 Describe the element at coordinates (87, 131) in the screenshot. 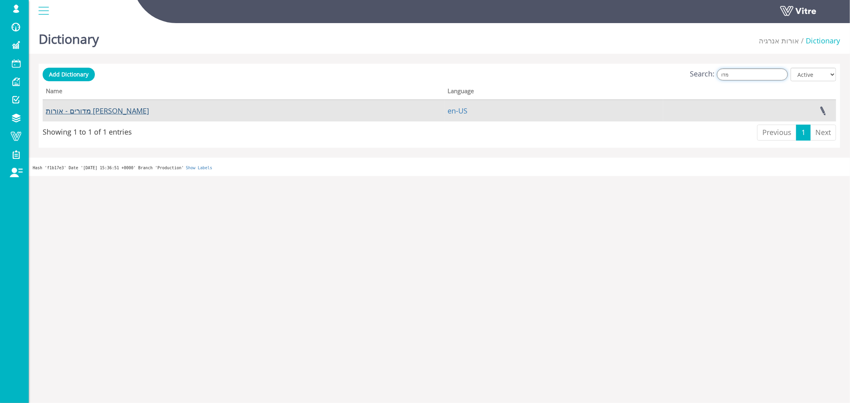

I see `div: Showing 1 to 1 of 1 entries` at that location.